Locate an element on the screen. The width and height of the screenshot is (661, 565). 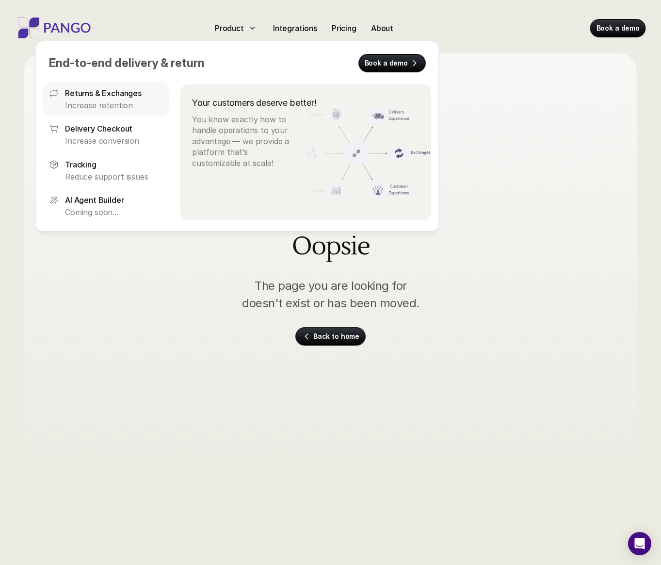
span: End-to-end is located at coordinates (81, 63).